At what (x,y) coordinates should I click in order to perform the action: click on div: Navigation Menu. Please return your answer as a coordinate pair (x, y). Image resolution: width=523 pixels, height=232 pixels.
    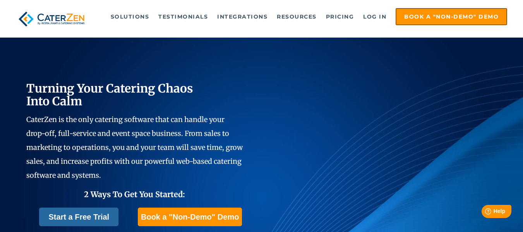
    Looking at the image, I should click on (303, 17).